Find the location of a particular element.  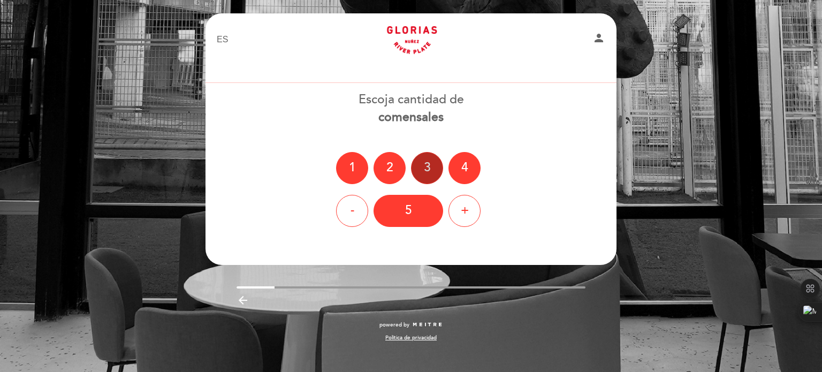

div: Escoja cantidad de is located at coordinates (411, 109).